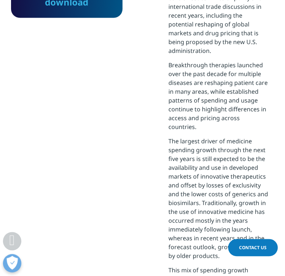 The width and height of the screenshot is (285, 276). Describe the element at coordinates (219, 99) in the screenshot. I see `p: Breakthrough therapies launched over the past decade for multiple diseases are reshaping patient ...` at that location.